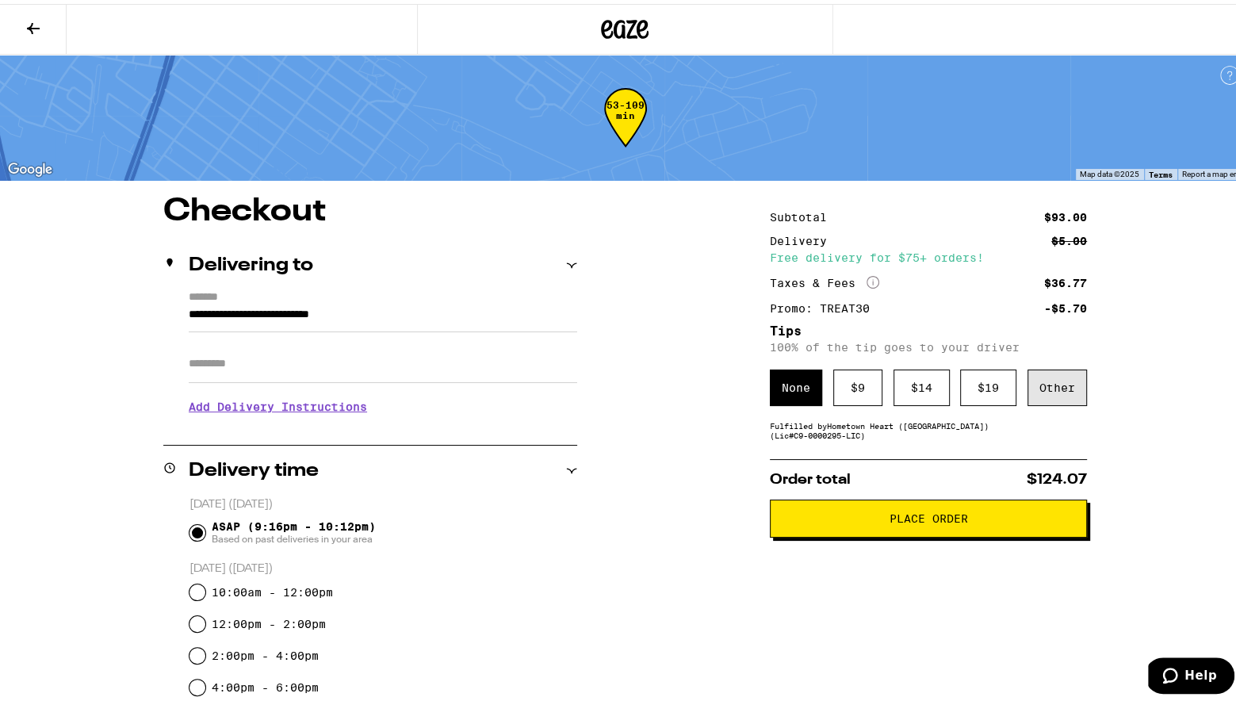  I want to click on span: Help, so click(52, 18).